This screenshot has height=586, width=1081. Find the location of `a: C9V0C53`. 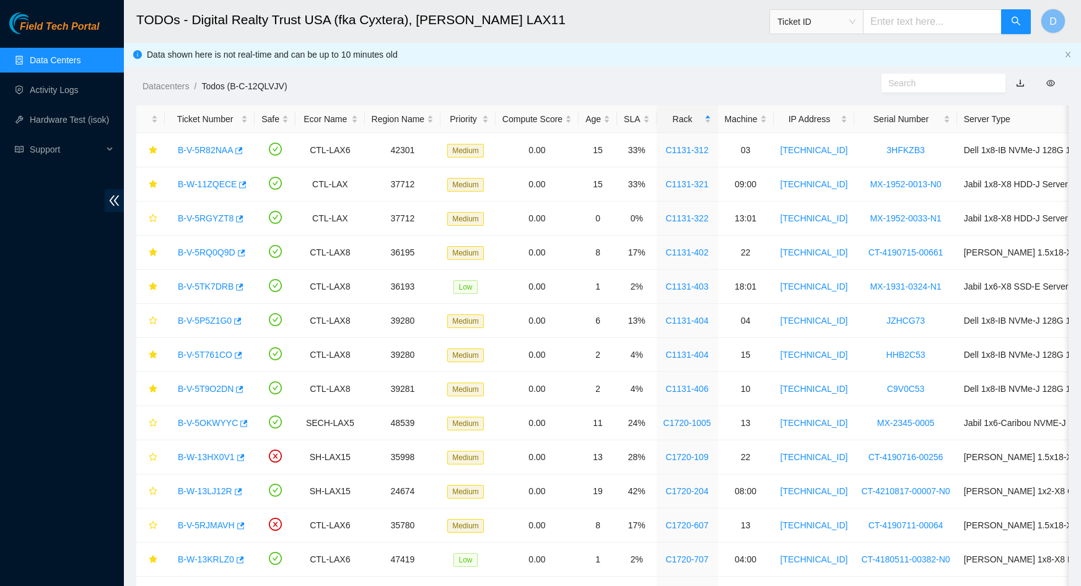

a: C9V0C53 is located at coordinates (906, 389).